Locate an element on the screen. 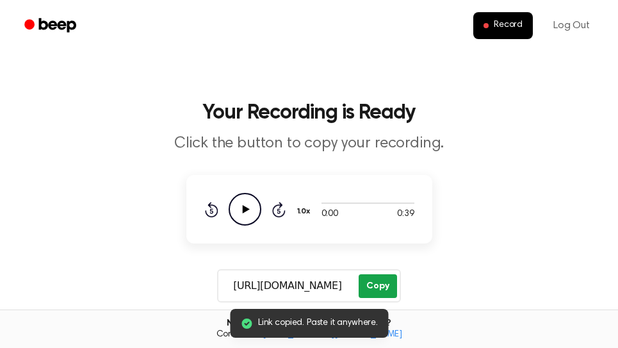 The image size is (618, 348). span: Record is located at coordinates (508, 26).